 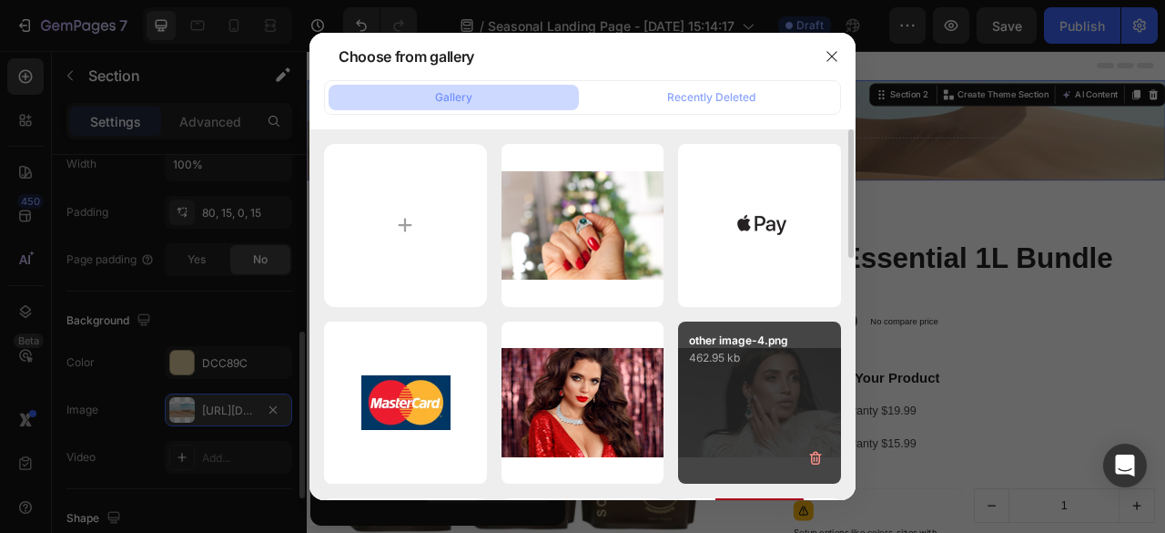 I want to click on button: Recently Deleted, so click(x=711, y=97).